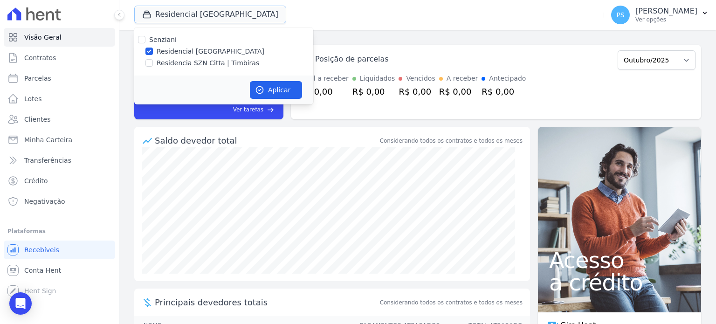 Image resolution: width=716 pixels, height=324 pixels. Describe the element at coordinates (36, 181) in the screenshot. I see `span: Crédito` at that location.